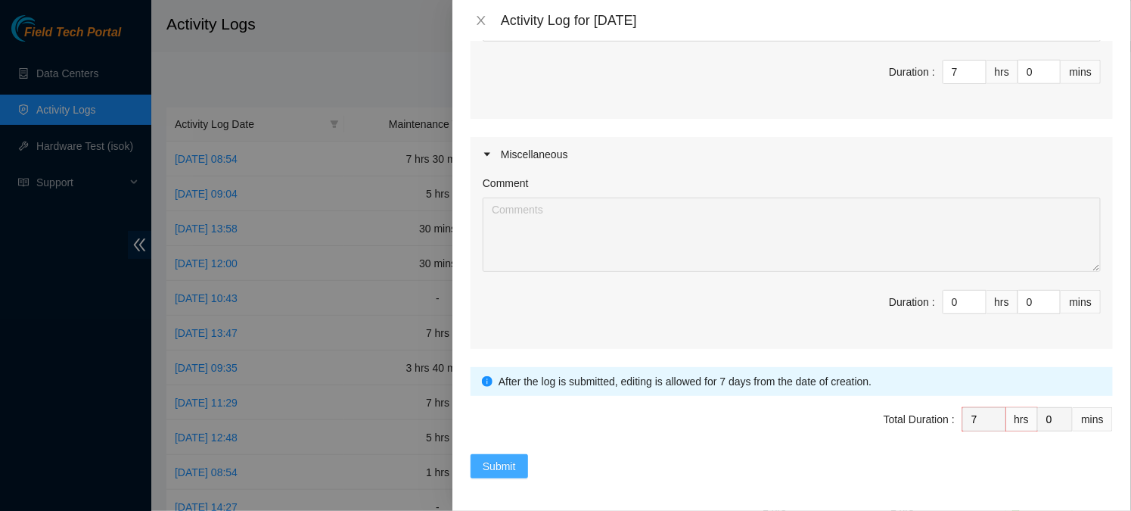 The height and width of the screenshot is (511, 1131). What do you see at coordinates (487, 381) in the screenshot?
I see `span: info-circle` at bounding box center [487, 381].